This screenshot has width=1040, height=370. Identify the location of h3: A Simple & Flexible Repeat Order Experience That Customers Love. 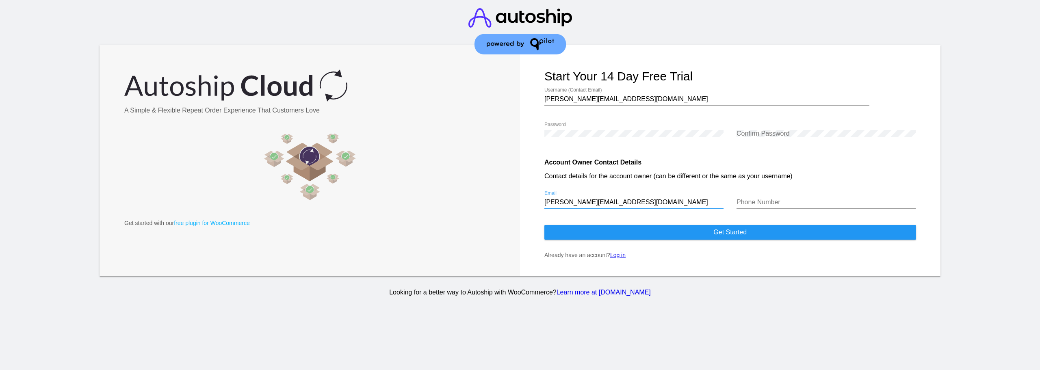
(310, 111).